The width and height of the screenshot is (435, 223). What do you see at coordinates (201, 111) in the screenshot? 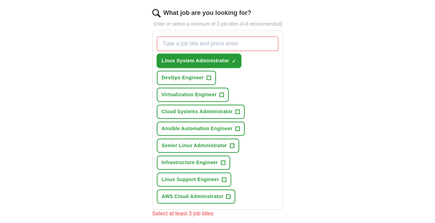
I see `button: Cloud Systems Administrator` at bounding box center [201, 111].